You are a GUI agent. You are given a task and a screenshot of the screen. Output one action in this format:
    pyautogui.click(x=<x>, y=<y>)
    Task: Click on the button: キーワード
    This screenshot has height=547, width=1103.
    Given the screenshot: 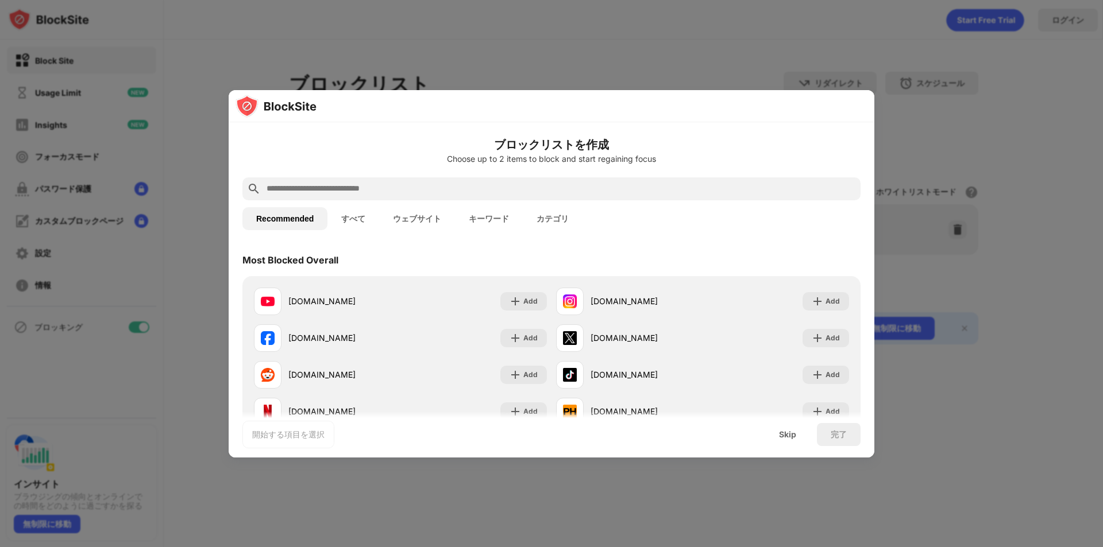 What is the action you would take?
    pyautogui.click(x=489, y=219)
    